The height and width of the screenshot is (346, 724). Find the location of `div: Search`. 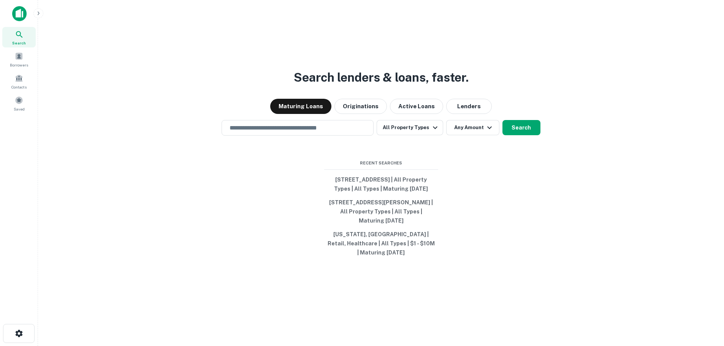

div: Search is located at coordinates (19, 37).